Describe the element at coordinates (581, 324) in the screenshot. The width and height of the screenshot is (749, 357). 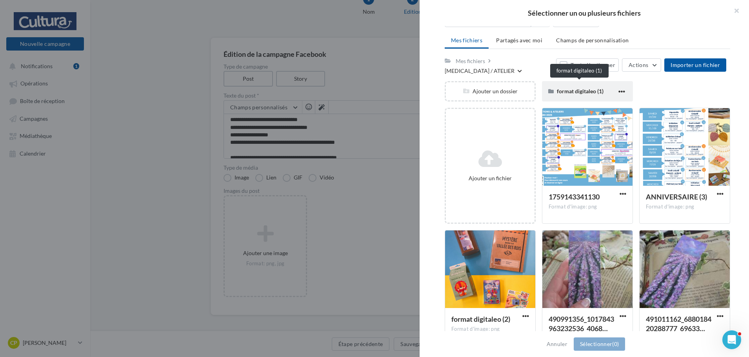
I see `span: 490991356_1017843963232536_4068508433758475624_n` at that location.